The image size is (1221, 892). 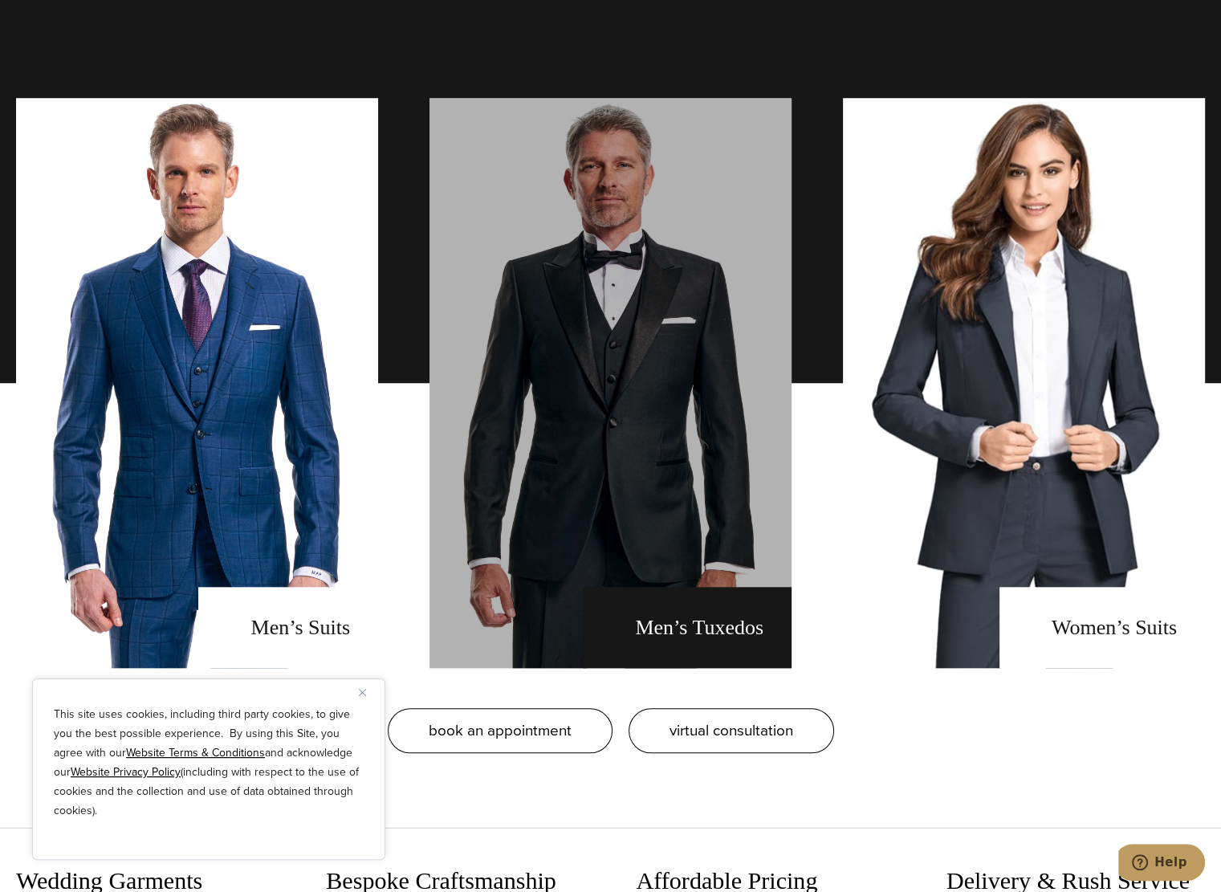 What do you see at coordinates (52, 18) in the screenshot?
I see `span: Help` at bounding box center [52, 18].